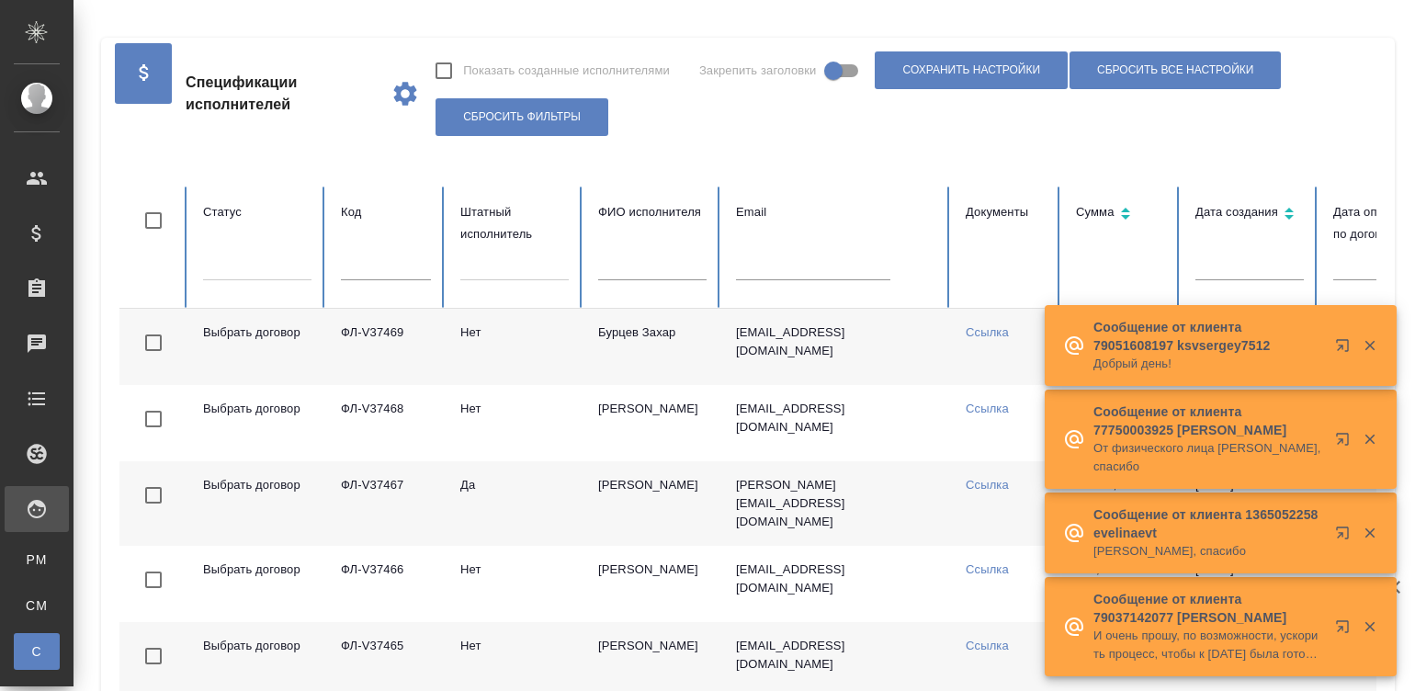  I want to click on td: ФЛ-V37466, so click(386, 583).